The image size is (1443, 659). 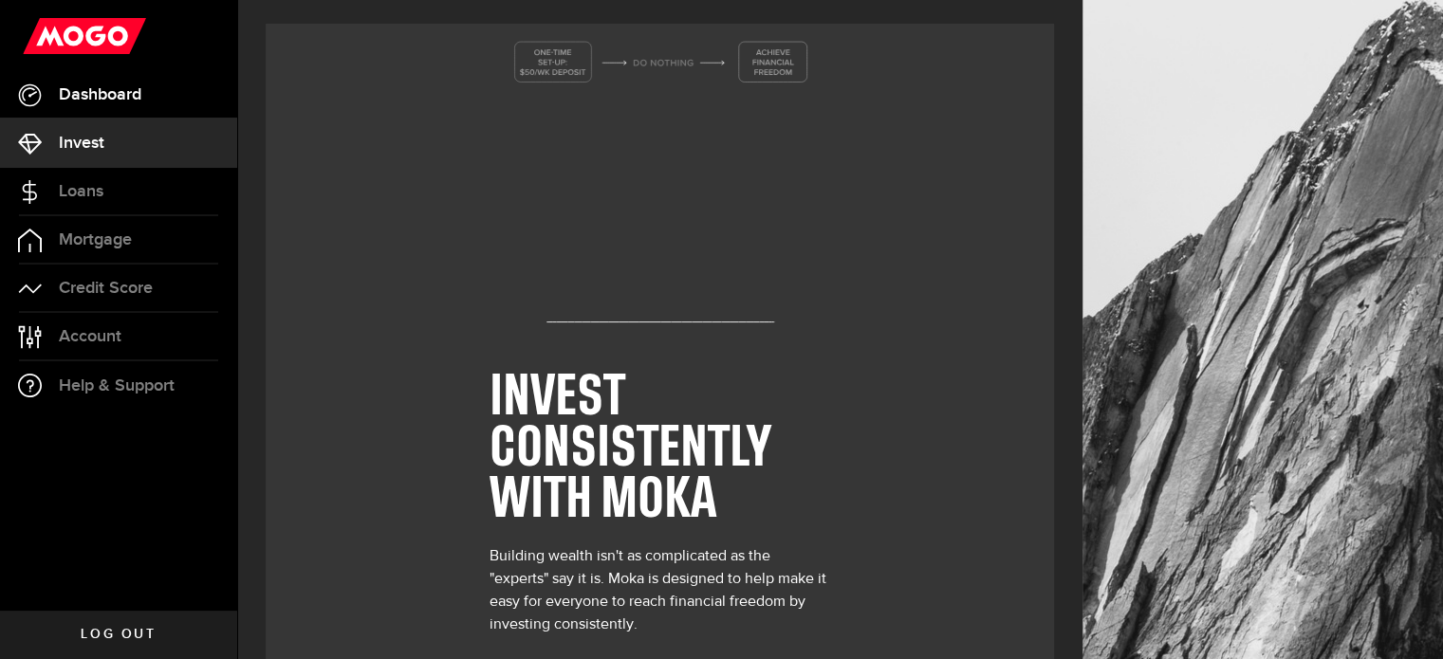 What do you see at coordinates (117, 386) in the screenshot?
I see `span: Help & Support` at bounding box center [117, 386].